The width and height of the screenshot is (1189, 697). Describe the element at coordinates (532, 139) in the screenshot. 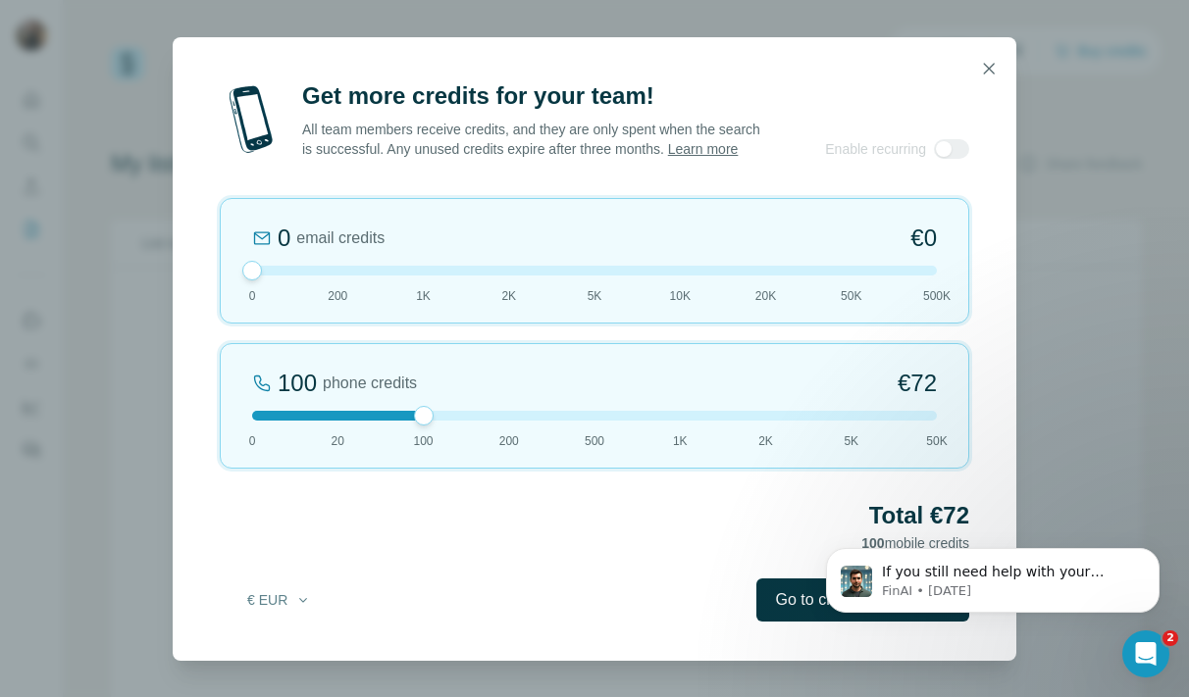

I see `p: All team members receive credits, and they are only spent when the search is successful. Any unus...` at that location.